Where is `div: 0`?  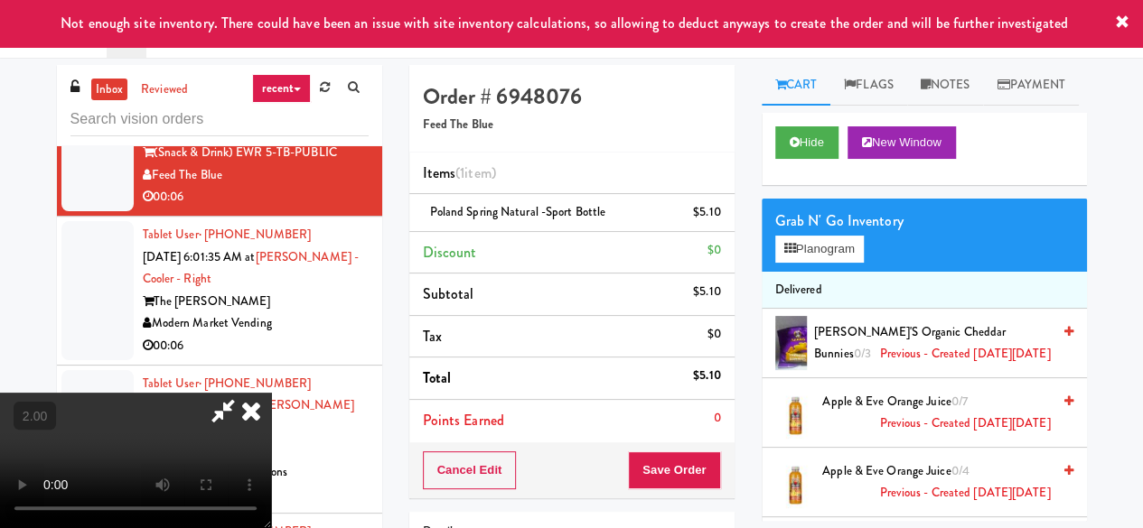 div: 0 is located at coordinates (716, 418).